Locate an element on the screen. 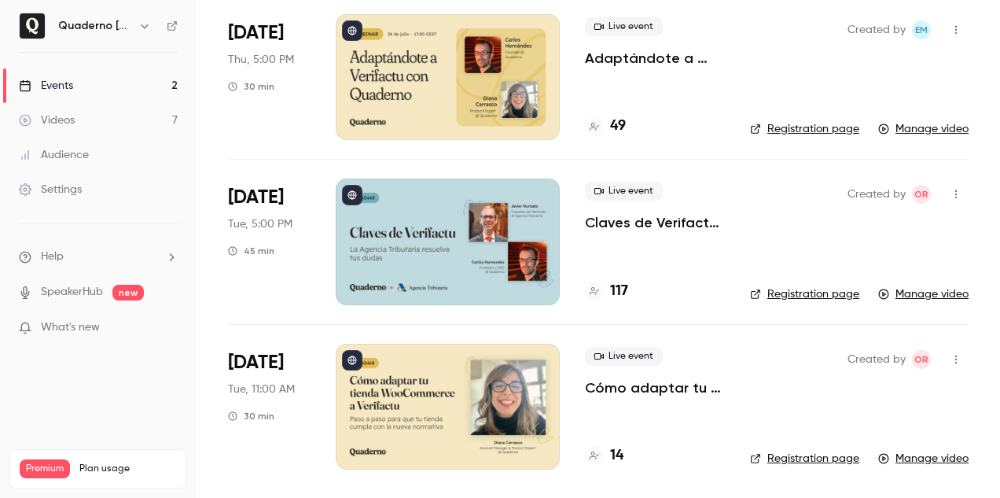 Image resolution: width=1000 pixels, height=498 pixels. div: Jul 24 Thu, 5:00 PM (Europe/Madrid) is located at coordinates (269, 77).